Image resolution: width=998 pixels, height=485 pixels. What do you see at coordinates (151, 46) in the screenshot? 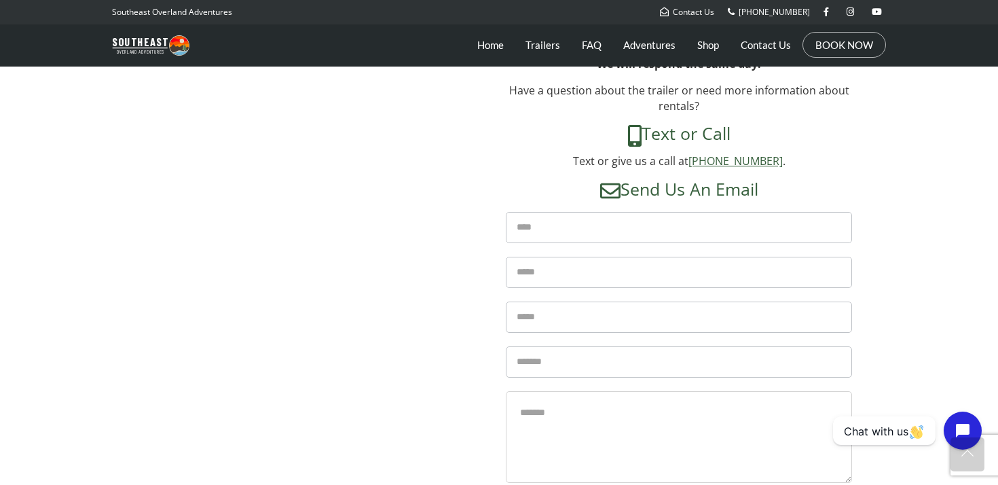
I see `img: Southeast Overland Adventures` at bounding box center [151, 46].